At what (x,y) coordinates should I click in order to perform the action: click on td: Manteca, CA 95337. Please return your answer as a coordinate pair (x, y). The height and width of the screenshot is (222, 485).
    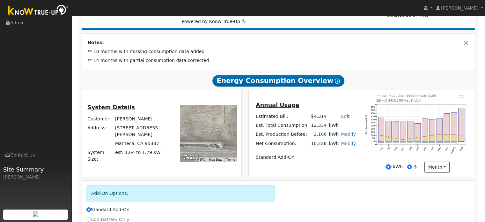
    Looking at the image, I should click on (143, 143).